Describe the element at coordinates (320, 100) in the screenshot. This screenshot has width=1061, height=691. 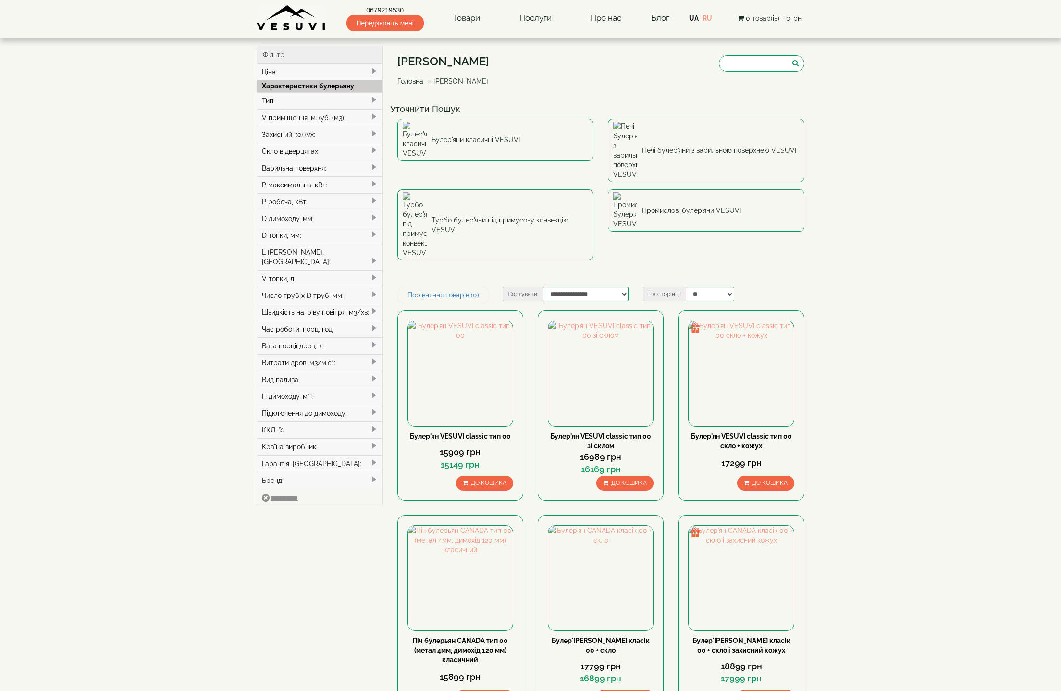
I see `div: Тип:` at that location.